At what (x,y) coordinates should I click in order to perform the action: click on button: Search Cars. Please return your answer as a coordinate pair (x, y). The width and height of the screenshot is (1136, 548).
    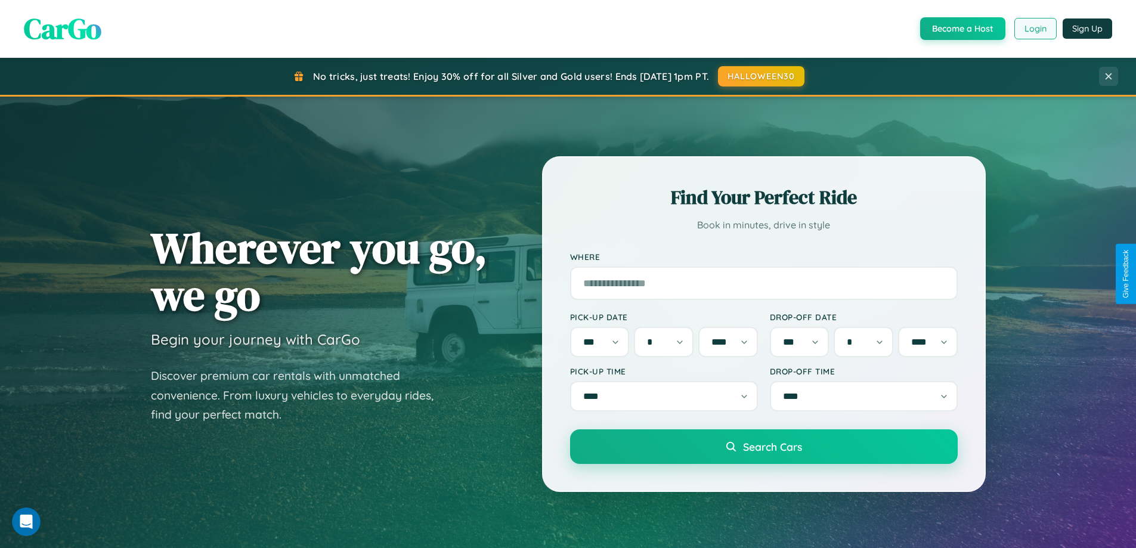
    Looking at the image, I should click on (764, 447).